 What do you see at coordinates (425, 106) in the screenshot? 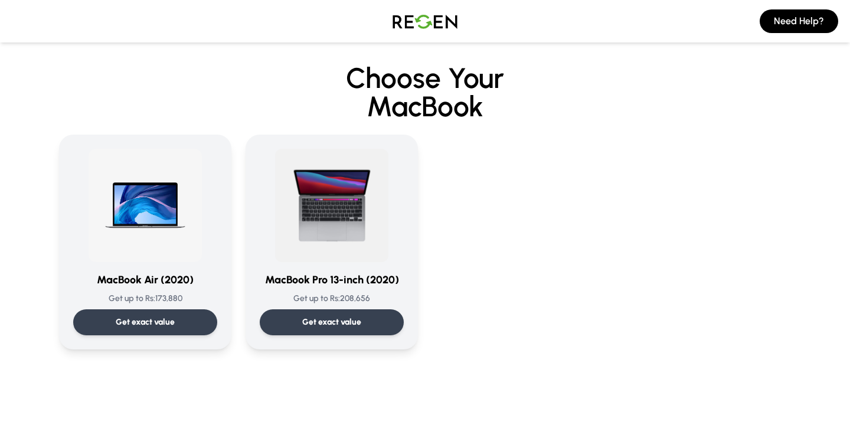
I see `span: MacBook` at bounding box center [425, 106].